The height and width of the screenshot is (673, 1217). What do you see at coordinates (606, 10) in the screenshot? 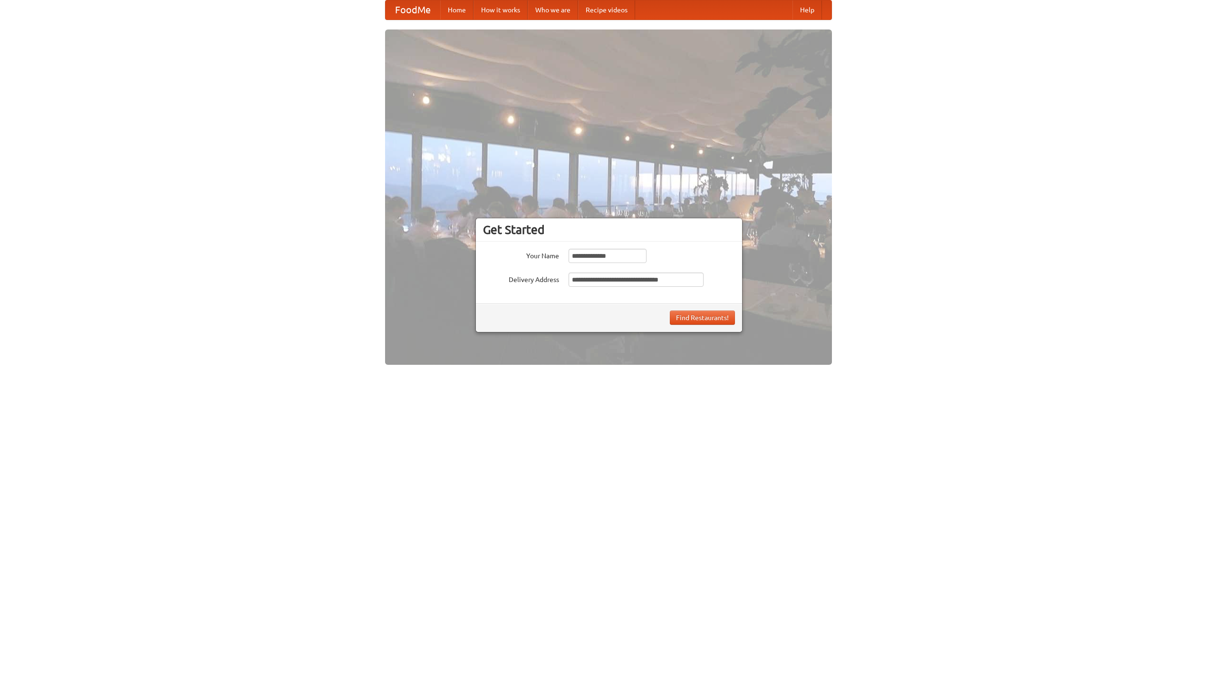
I see `a: Recipe videos` at bounding box center [606, 10].